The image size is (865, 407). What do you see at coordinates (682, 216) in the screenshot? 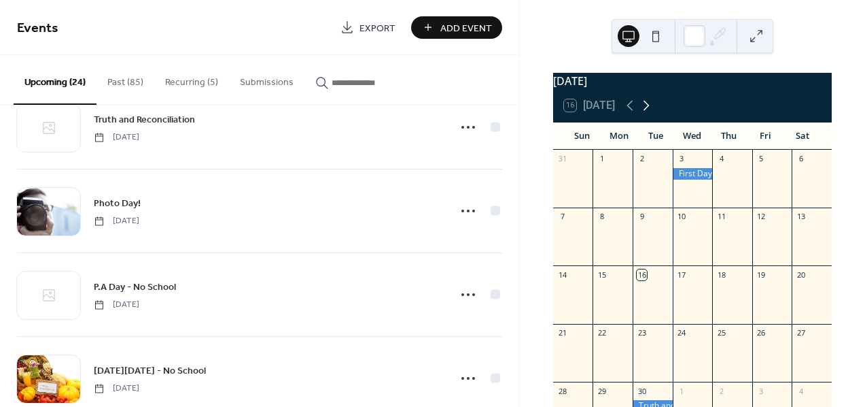
I see `div: 10` at bounding box center [682, 216].